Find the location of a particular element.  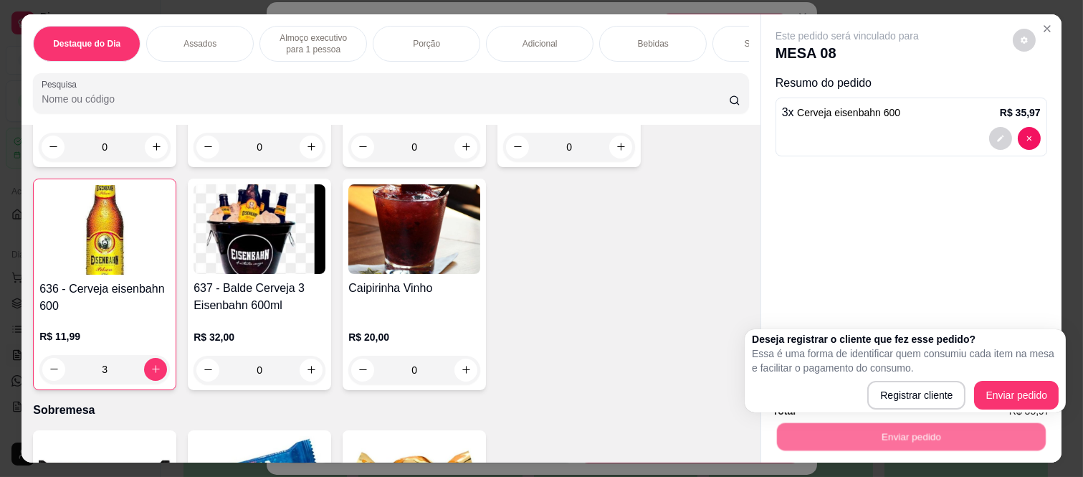

p: Bebidas is located at coordinates (653, 44).